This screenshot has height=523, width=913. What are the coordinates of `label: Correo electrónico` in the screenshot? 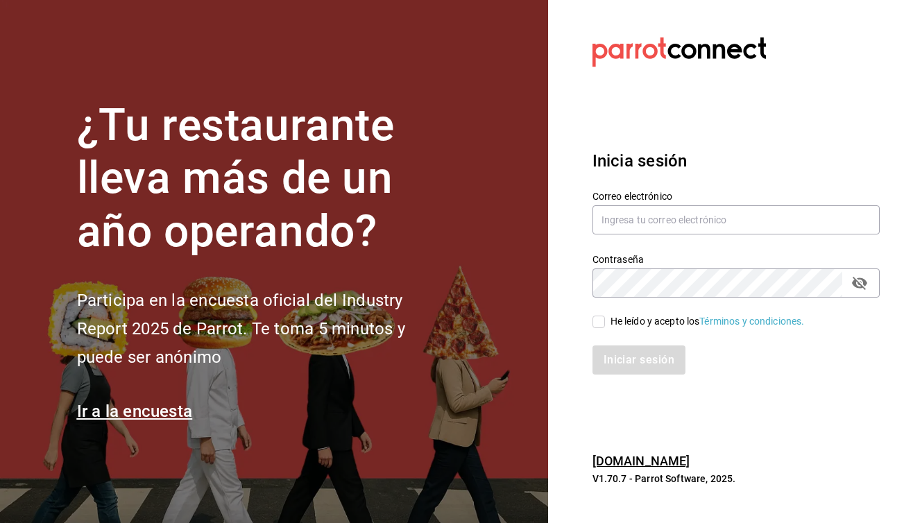 It's located at (736, 196).